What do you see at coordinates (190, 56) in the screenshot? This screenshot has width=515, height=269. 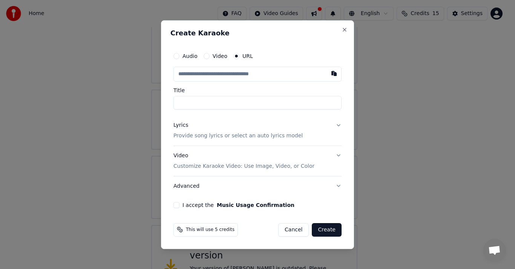 I see `label: Audio` at bounding box center [190, 56].